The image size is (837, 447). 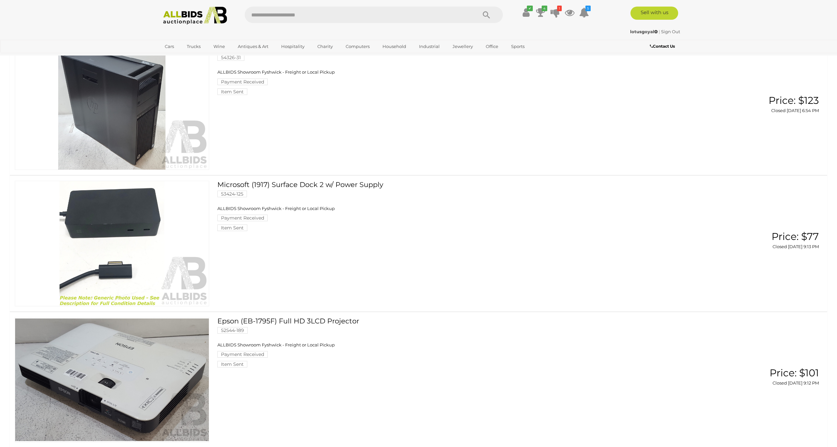 What do you see at coordinates (463, 46) in the screenshot?
I see `a: Jewellery` at bounding box center [463, 46].